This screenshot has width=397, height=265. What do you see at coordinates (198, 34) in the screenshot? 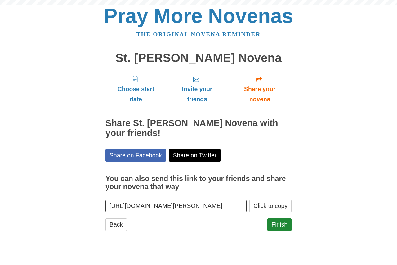
I see `a: The original novena reminder` at bounding box center [198, 34].